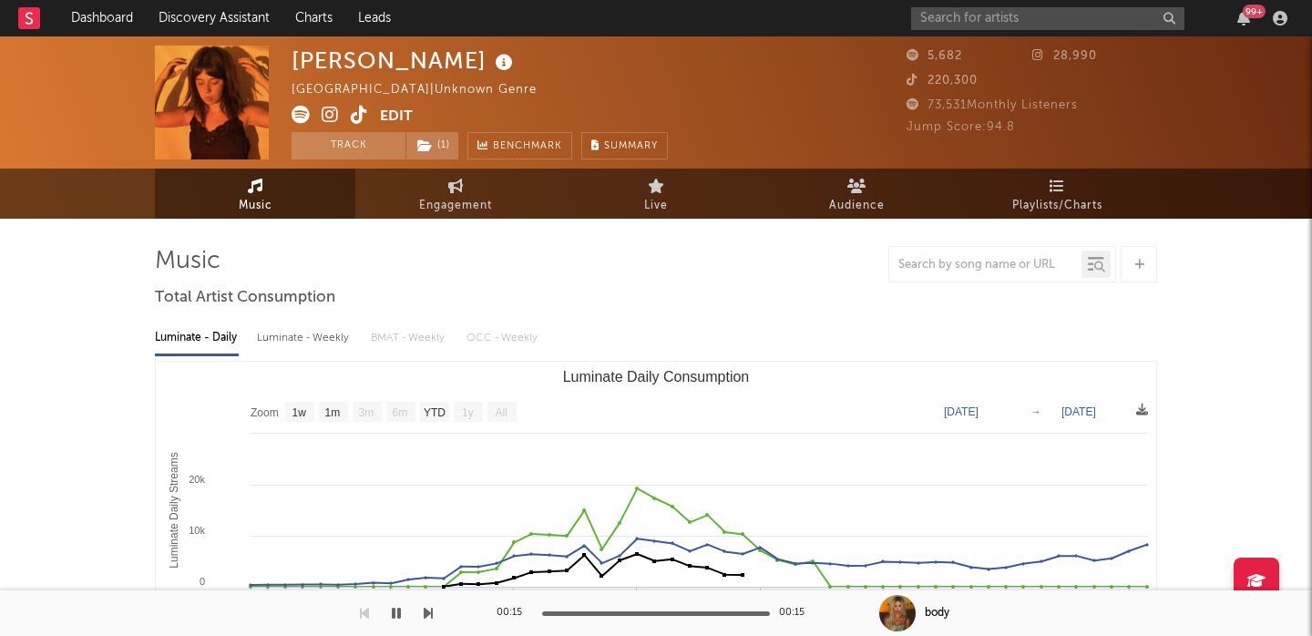  What do you see at coordinates (961, 127) in the screenshot?
I see `span: Jump Score: 94.8` at bounding box center [961, 127].